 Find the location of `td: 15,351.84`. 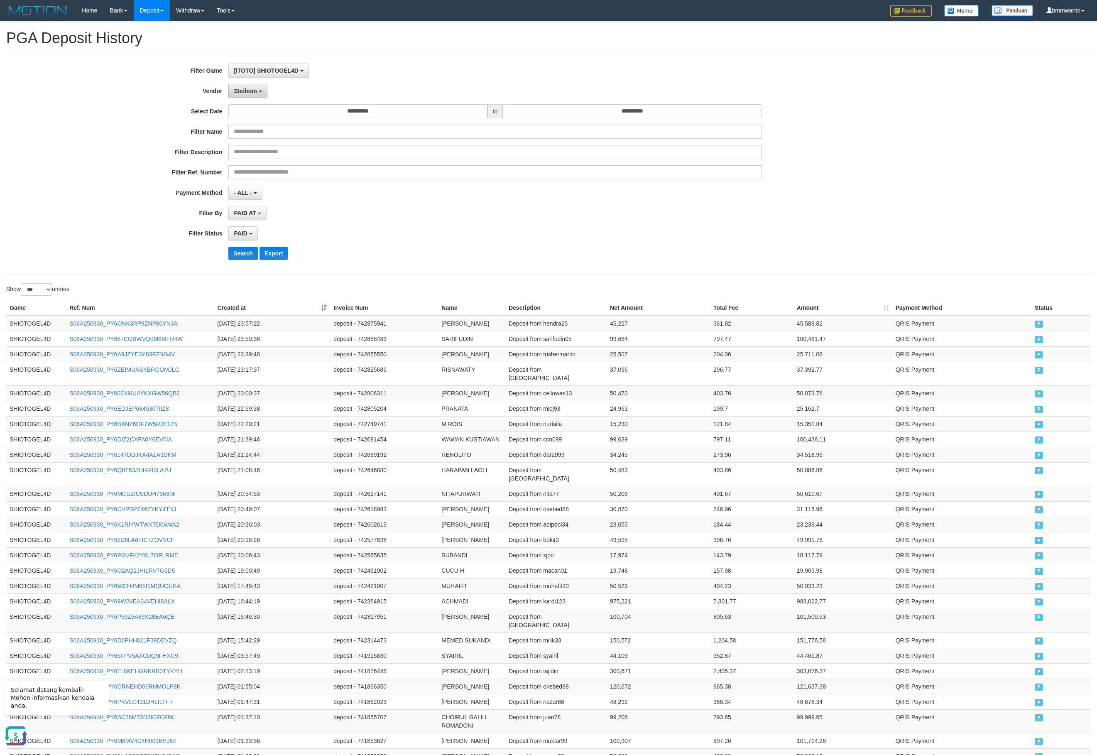

td: 15,351.84 is located at coordinates (843, 424).